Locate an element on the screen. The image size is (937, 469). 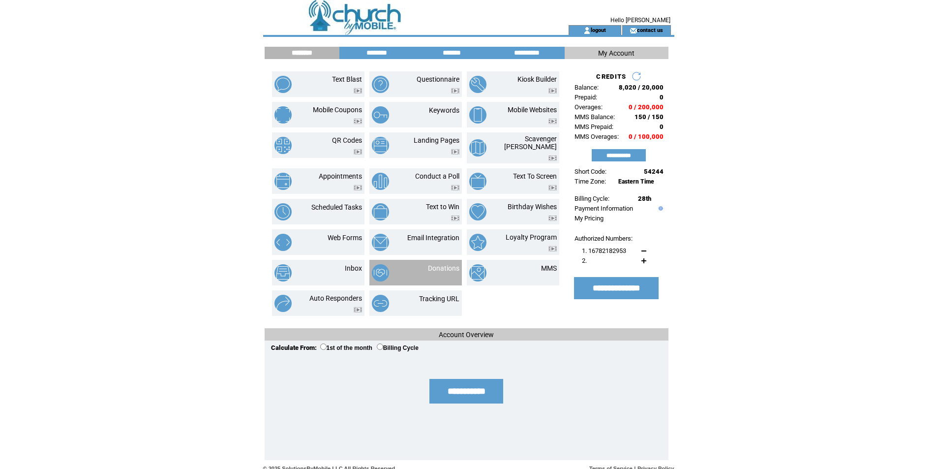
img: help.gif is located at coordinates (660, 208).